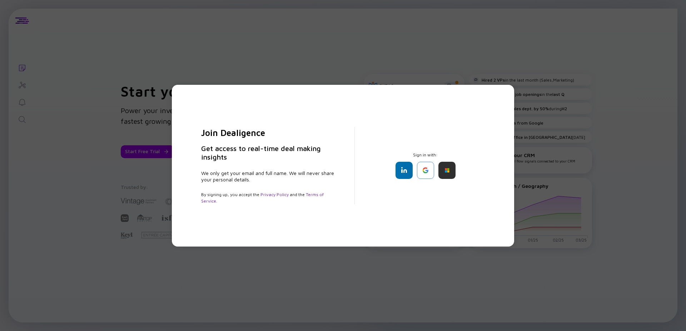  What do you see at coordinates (269, 176) in the screenshot?
I see `div: We only get your email and full name. We will never share your personal details.` at bounding box center [269, 176].